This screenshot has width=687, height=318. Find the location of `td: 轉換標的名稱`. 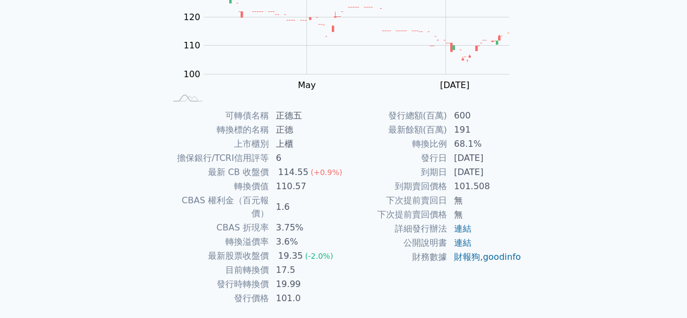

td: 轉換標的名稱 is located at coordinates (217, 130).